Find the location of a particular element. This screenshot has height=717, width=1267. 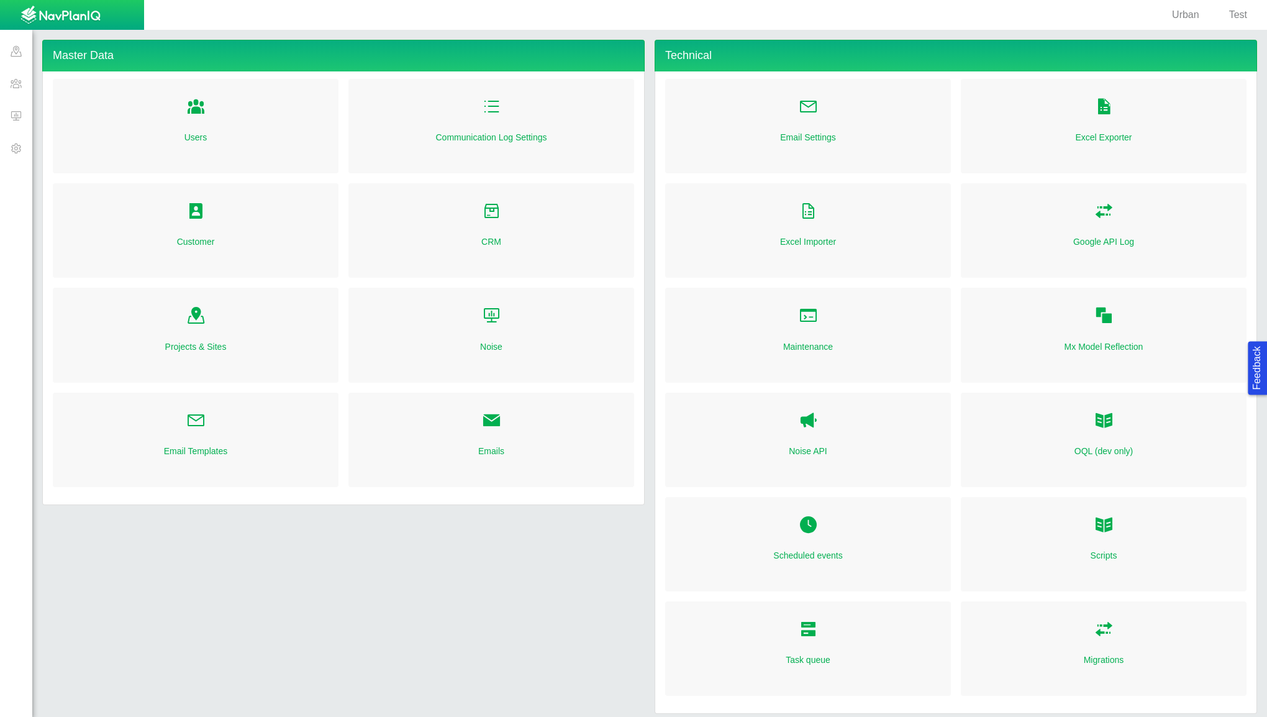

a: Email Settings is located at coordinates (807, 137).